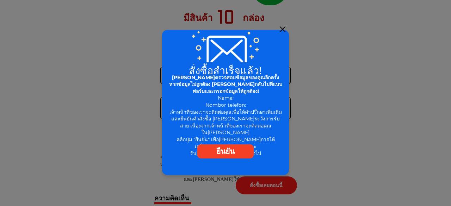 The height and width of the screenshot is (206, 451). Describe the element at coordinates (225, 70) in the screenshot. I see `h2: สั่งซื้อสำเร็จแล้ว!` at that location.